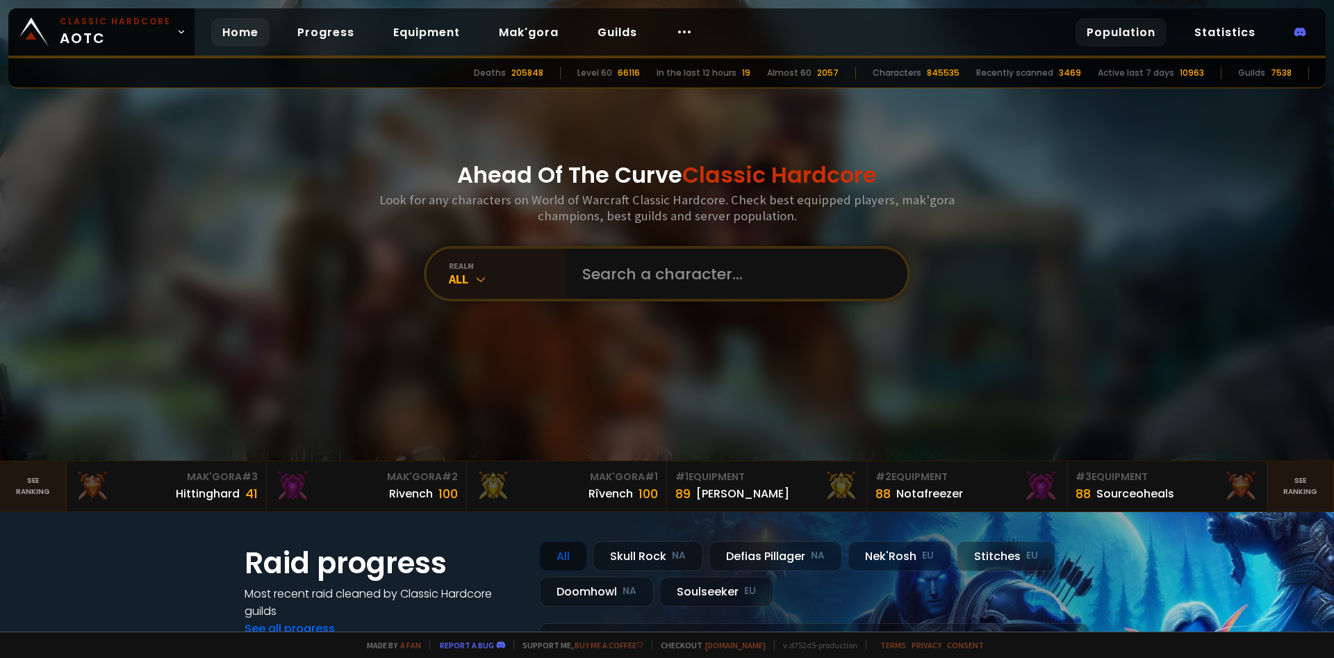  I want to click on div: Guilds, so click(1252, 73).